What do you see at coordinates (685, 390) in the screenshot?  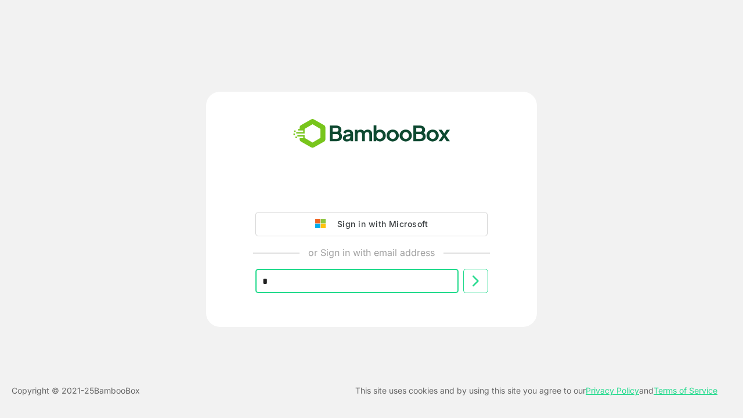 I see `a: Terms of Service` at bounding box center [685, 390].